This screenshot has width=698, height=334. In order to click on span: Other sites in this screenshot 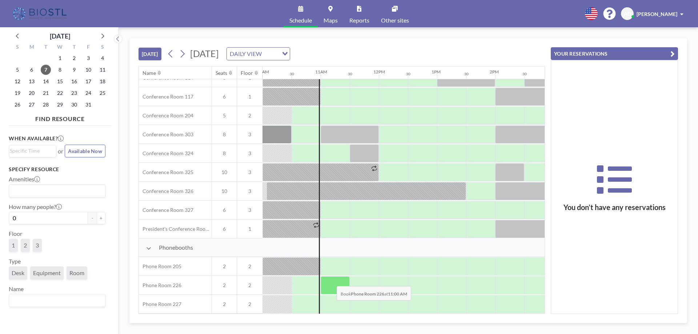, I will do `click(395, 20)`.